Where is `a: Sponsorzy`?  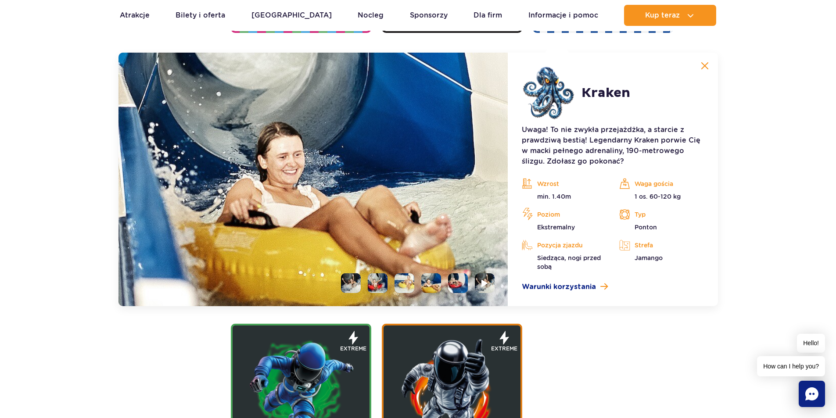 a: Sponsorzy is located at coordinates (429, 15).